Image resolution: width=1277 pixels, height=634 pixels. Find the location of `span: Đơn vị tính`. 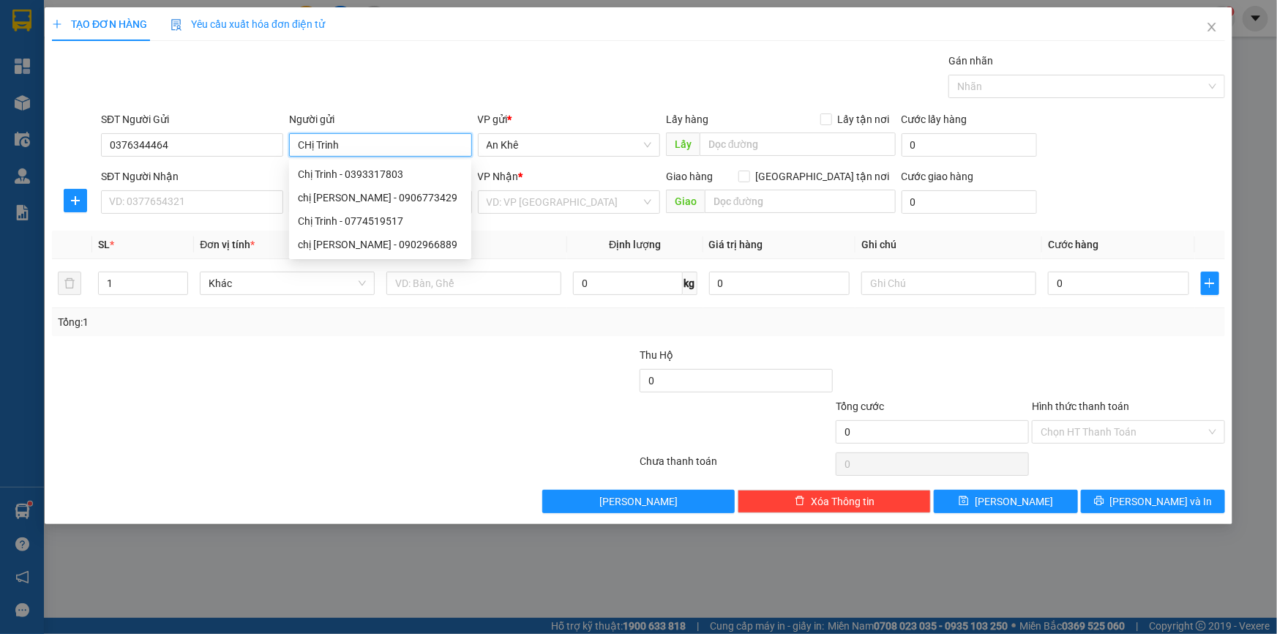

span: Đơn vị tính is located at coordinates (227, 244).